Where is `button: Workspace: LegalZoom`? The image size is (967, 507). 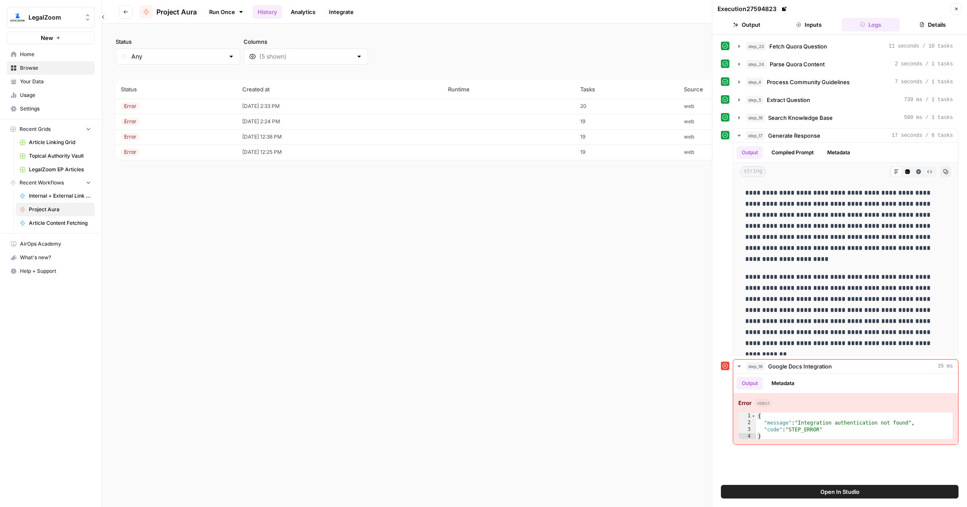
button: Workspace: LegalZoom is located at coordinates (51, 17).